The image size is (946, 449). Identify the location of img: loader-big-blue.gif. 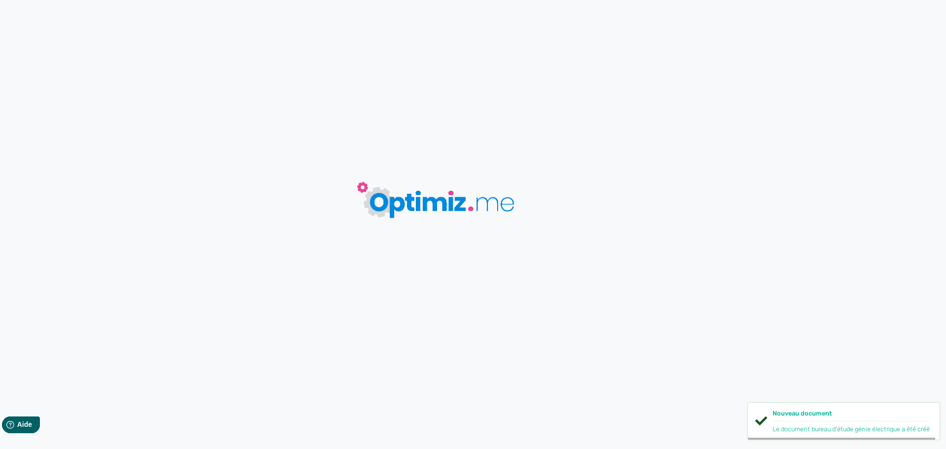
(442, 198).